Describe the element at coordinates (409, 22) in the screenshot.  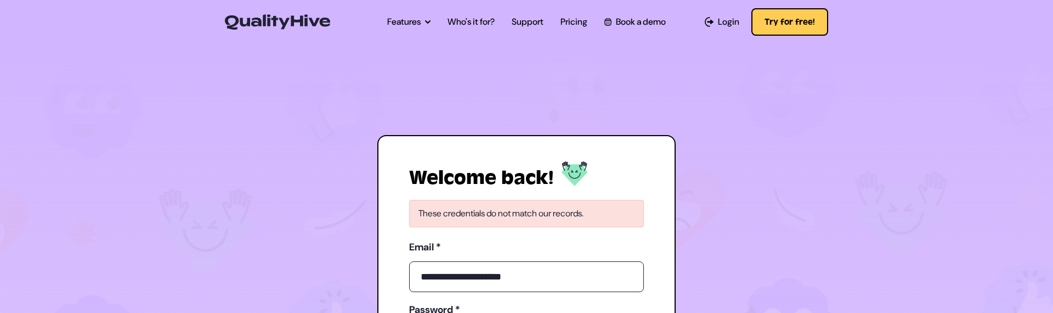
I see `a: Features` at that location.